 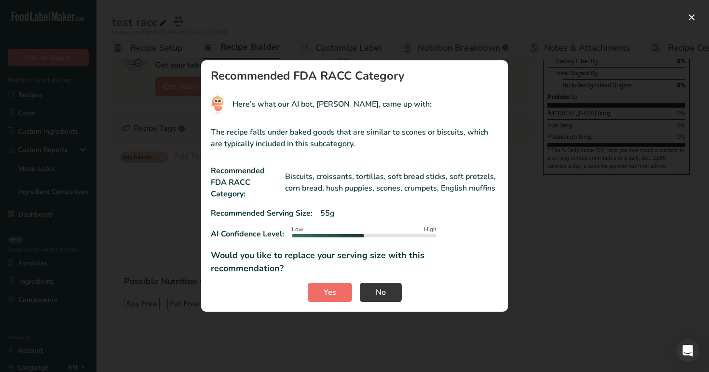 I want to click on h1: Recommended FDA RACC Category, so click(x=355, y=76).